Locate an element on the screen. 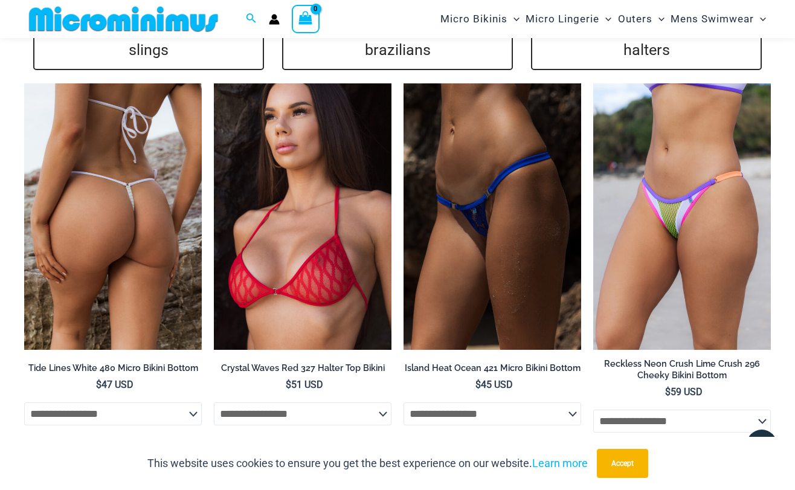 This screenshot has height=490, width=795. bdi: 51 USD is located at coordinates (304, 384).